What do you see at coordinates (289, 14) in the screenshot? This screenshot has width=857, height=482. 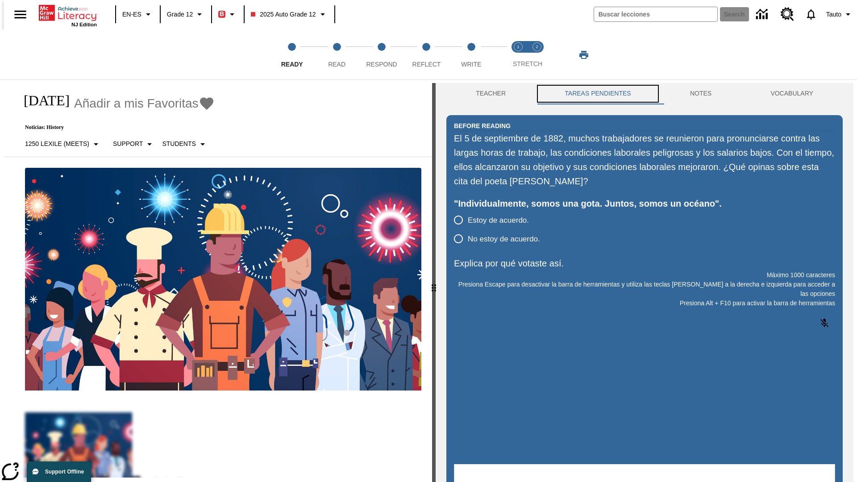 I see `button: Class: 2025 Auto Grade 12, Selecciona una clase` at bounding box center [289, 14].